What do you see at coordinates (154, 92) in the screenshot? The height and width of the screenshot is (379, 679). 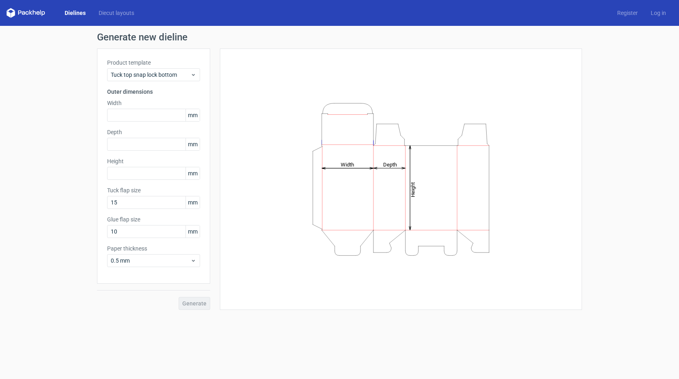 I see `h3: Outer dimensions` at bounding box center [154, 92].